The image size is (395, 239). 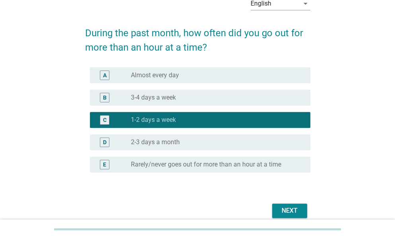 What do you see at coordinates (105, 164) in the screenshot?
I see `div: E` at bounding box center [105, 164].